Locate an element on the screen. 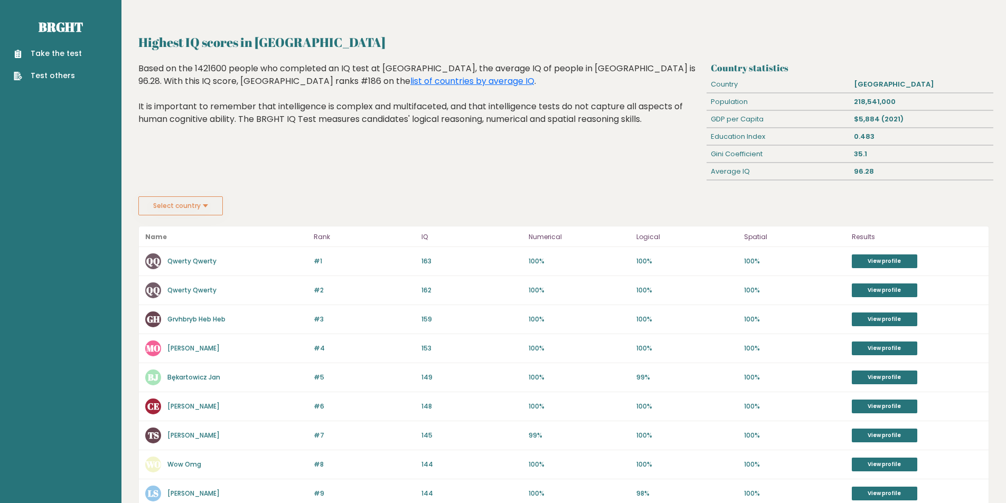  p: Rank is located at coordinates (364, 237).